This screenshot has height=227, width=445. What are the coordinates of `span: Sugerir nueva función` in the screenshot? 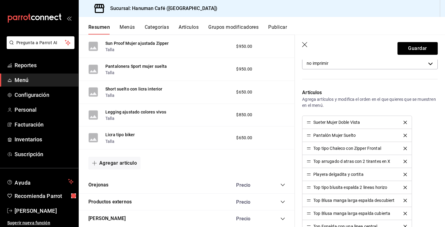 It's located at (40, 223).